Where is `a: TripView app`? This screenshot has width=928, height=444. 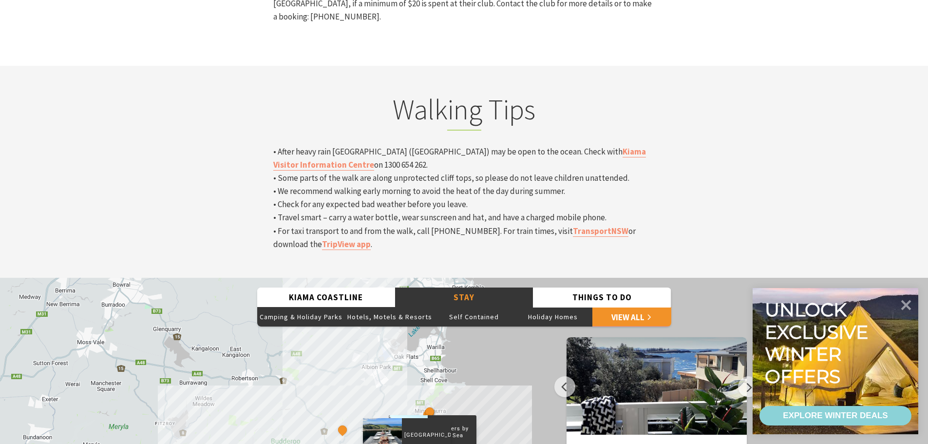
a: TripView app is located at coordinates (346, 244).